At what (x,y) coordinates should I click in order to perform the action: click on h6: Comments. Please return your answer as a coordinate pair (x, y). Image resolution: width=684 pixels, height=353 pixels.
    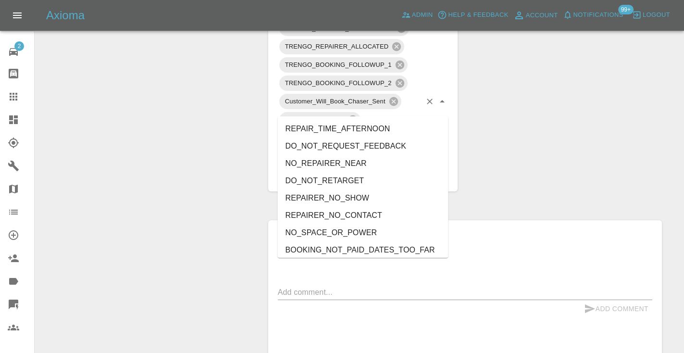
    Looking at the image, I should click on (465, 235).